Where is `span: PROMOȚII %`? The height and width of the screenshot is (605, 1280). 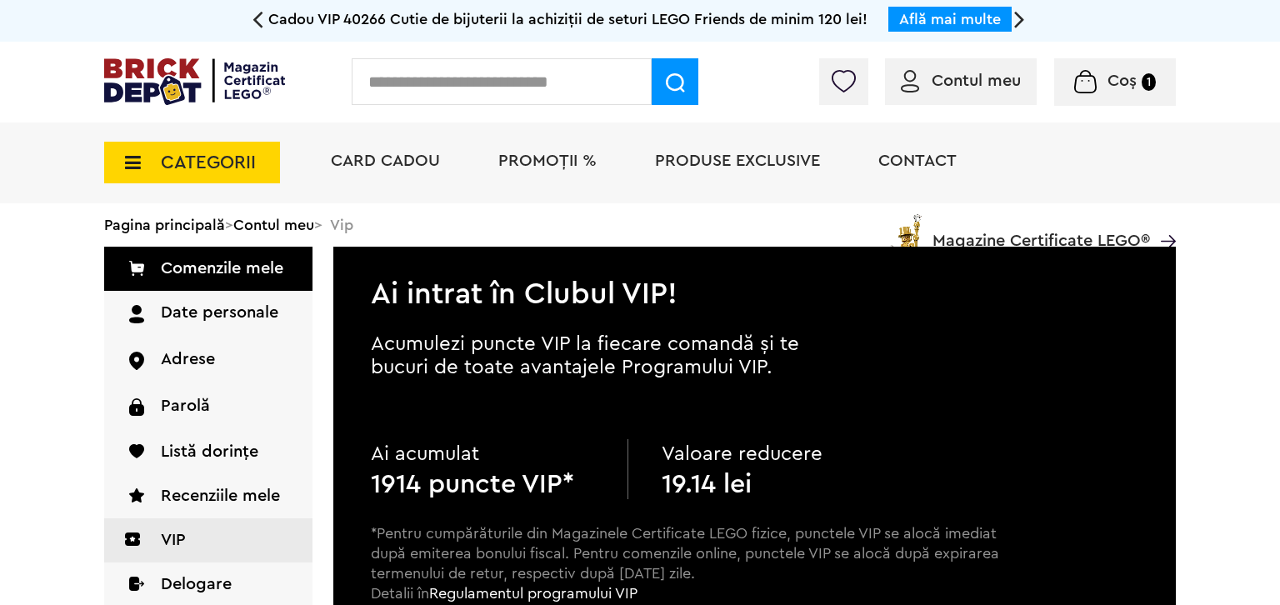
span: PROMOȚII % is located at coordinates (547, 161).